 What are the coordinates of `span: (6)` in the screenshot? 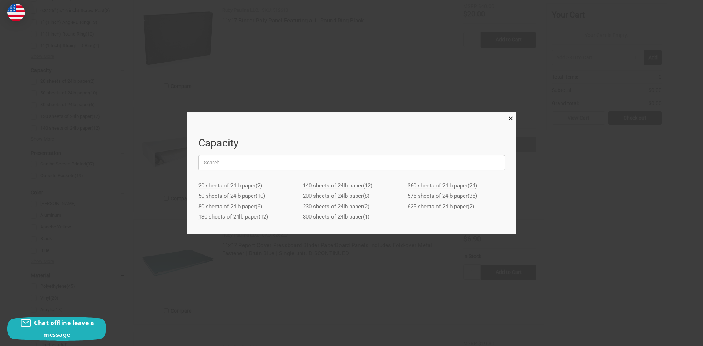 It's located at (259, 207).